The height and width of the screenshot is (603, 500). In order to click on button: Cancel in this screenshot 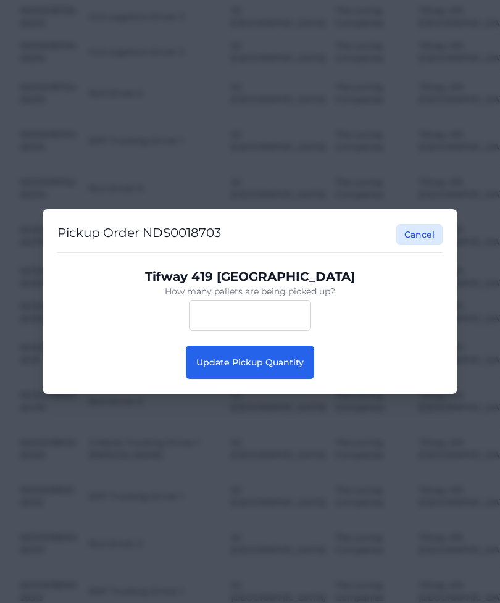, I will do `click(419, 235)`.